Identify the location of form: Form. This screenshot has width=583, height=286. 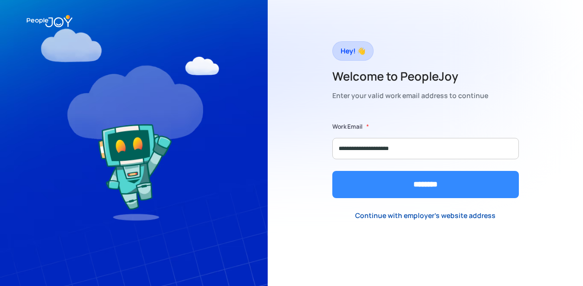
(426, 160).